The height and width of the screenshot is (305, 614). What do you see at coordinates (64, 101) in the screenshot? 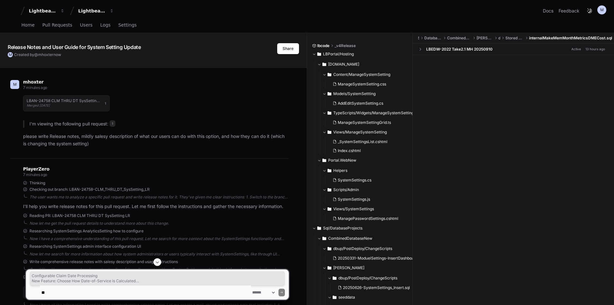
I see `h1: LBAN-24758 CLM THRU DT SysSetting LR` at bounding box center [64, 101].